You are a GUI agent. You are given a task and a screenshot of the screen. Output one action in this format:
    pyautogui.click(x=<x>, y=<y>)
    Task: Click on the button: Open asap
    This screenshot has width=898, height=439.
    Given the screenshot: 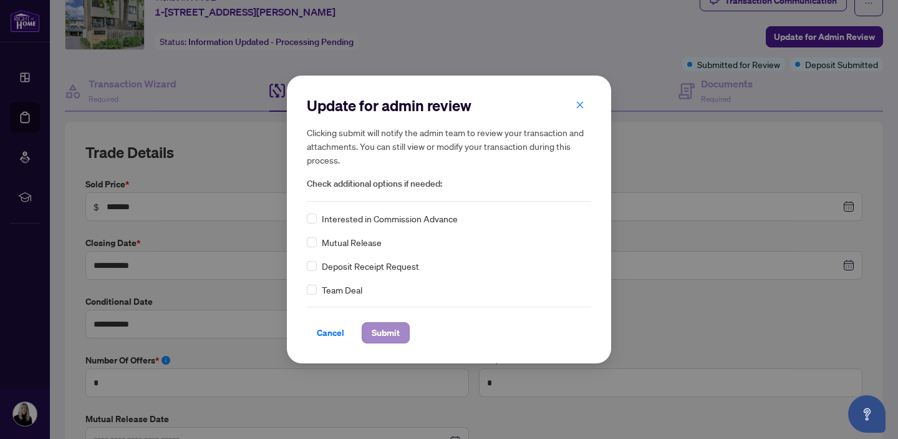 What is the action you would take?
    pyautogui.click(x=867, y=414)
    